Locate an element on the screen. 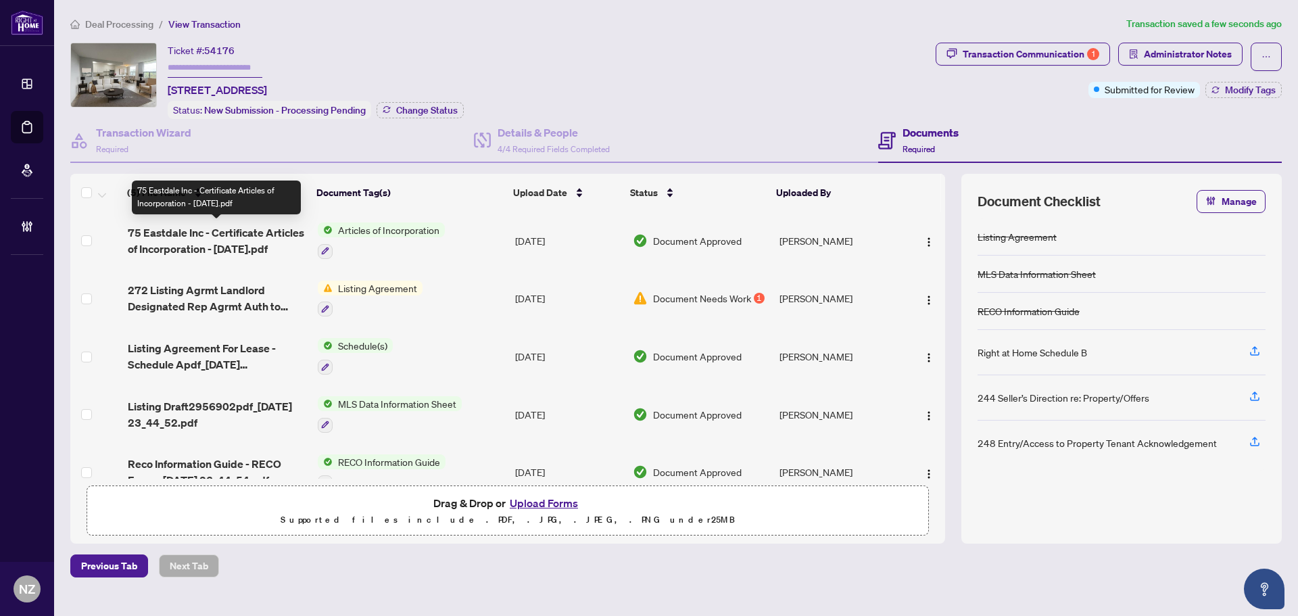 This screenshot has height=616, width=1298. span: Listing Agreement is located at coordinates (377, 288).